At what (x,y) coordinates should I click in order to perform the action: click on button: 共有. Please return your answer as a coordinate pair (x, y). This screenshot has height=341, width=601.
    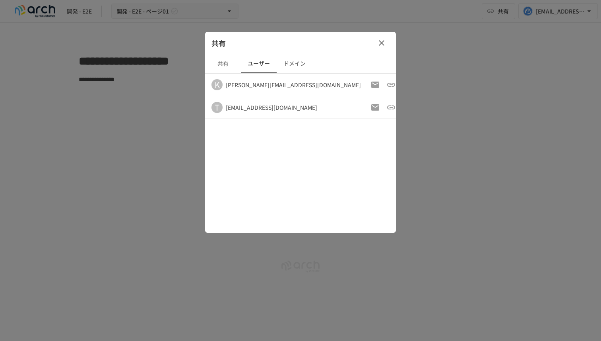
    Looking at the image, I should click on (223, 64).